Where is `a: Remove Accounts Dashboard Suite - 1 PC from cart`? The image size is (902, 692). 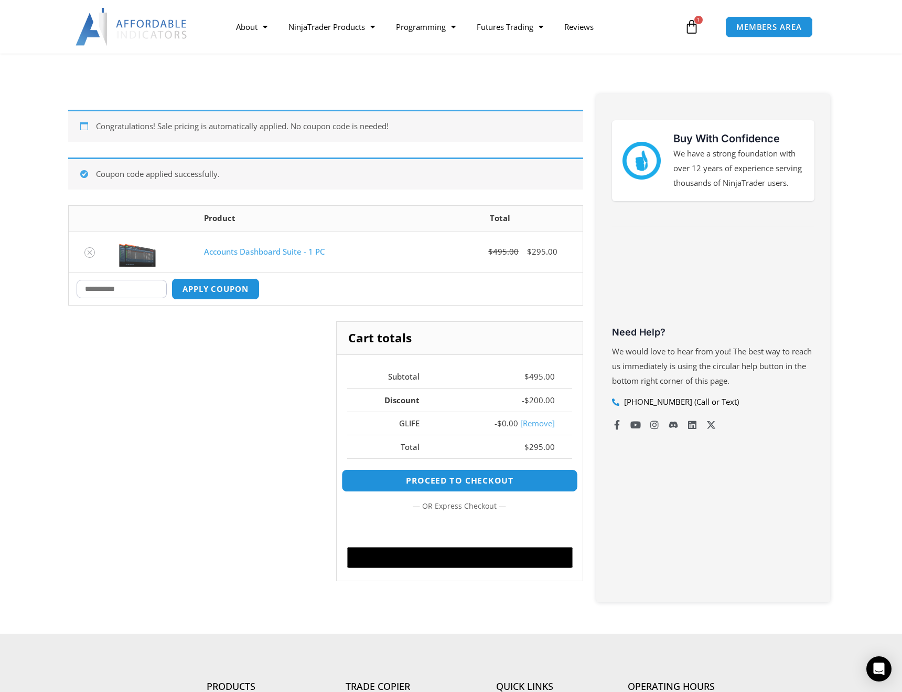 a: Remove Accounts Dashboard Suite - 1 PC from cart is located at coordinates (90, 252).